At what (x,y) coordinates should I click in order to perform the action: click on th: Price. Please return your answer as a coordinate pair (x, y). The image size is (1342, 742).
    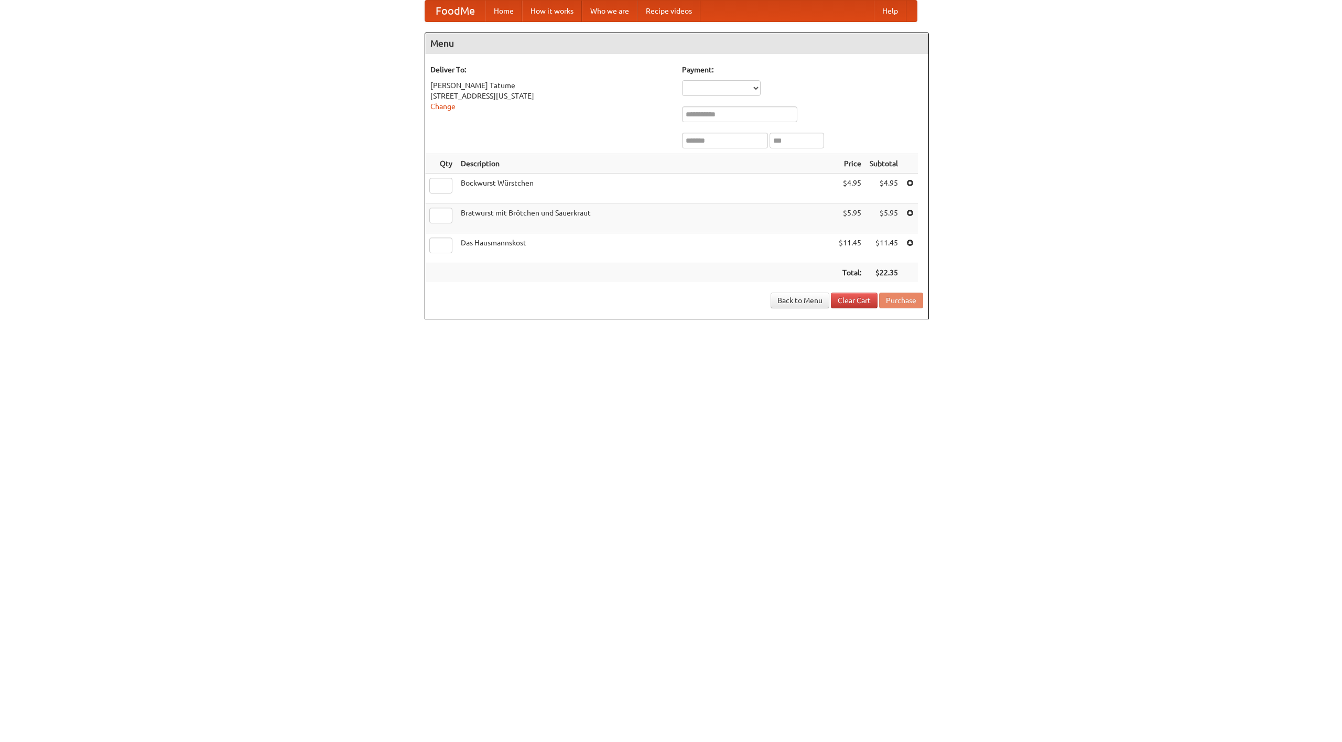
    Looking at the image, I should click on (850, 164).